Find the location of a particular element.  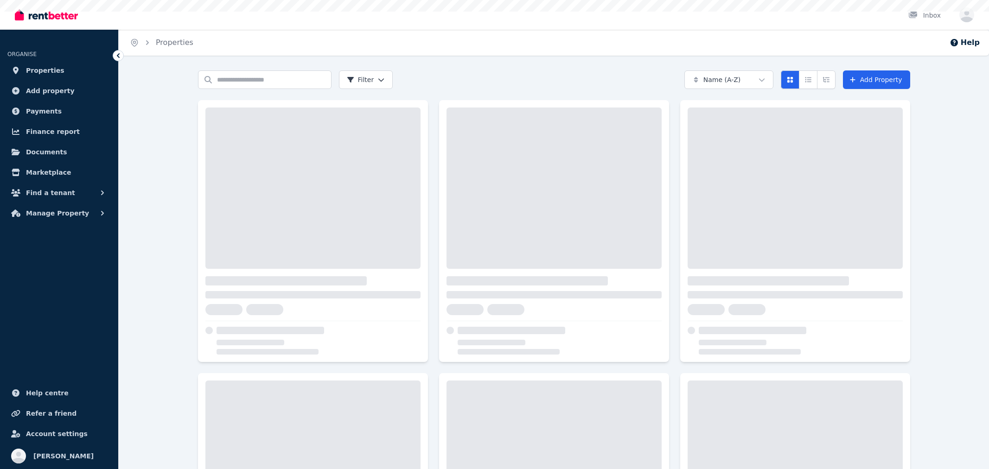

button: Manage Property is located at coordinates (59, 213).